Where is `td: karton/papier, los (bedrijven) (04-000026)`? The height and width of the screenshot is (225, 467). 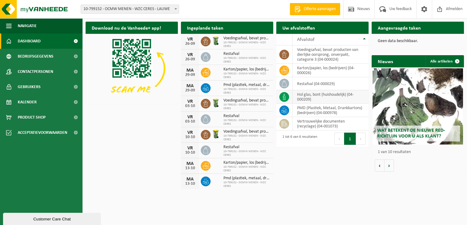 td: karton/papier, los (bedrijven) (04-000026) is located at coordinates (330, 71).